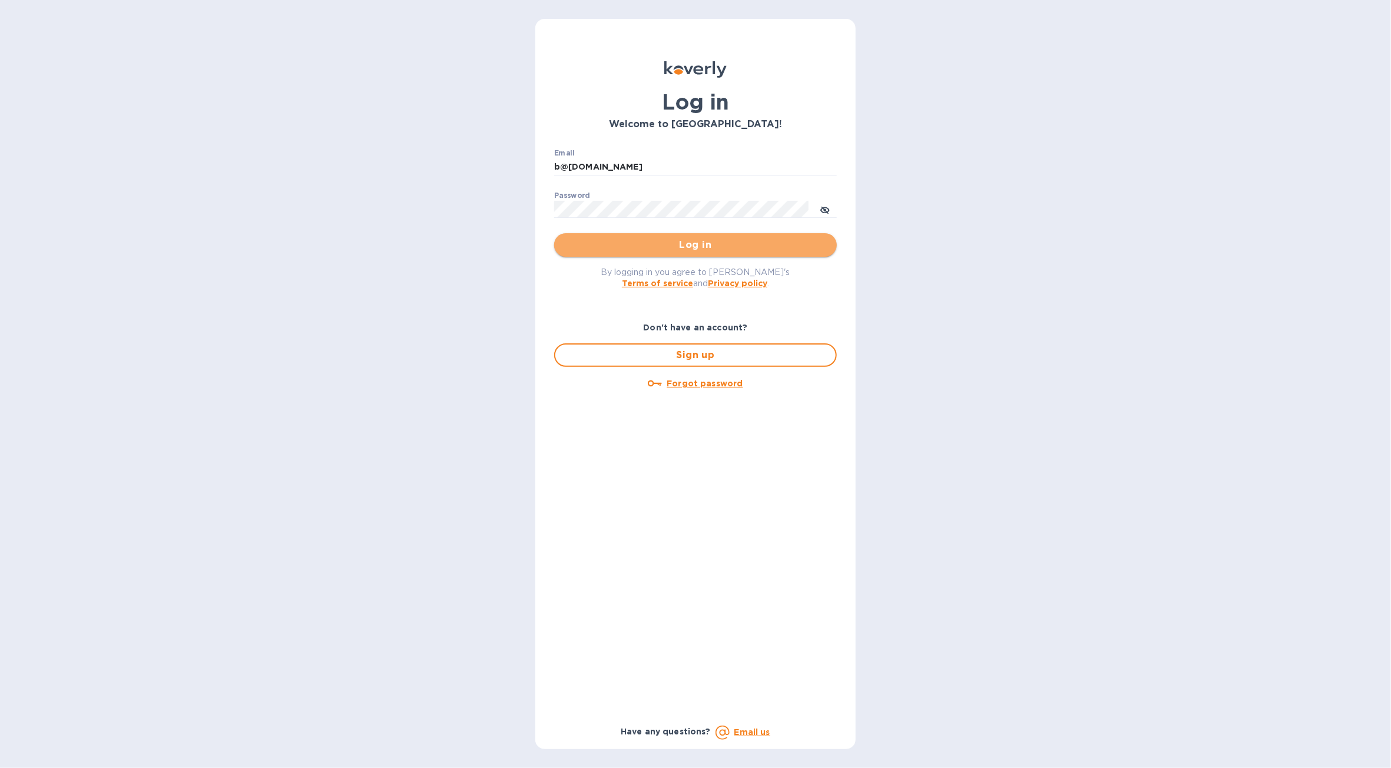 The image size is (1391, 768). I want to click on button: Log in, so click(695, 245).